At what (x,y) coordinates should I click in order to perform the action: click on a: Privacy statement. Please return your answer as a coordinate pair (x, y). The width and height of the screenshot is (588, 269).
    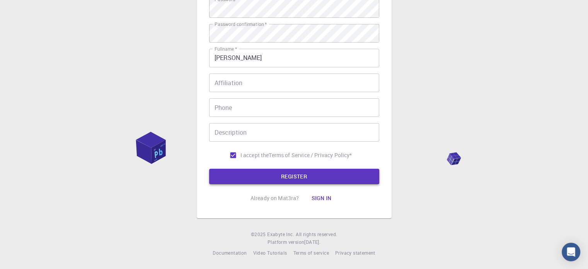
    Looking at the image, I should click on (355, 253).